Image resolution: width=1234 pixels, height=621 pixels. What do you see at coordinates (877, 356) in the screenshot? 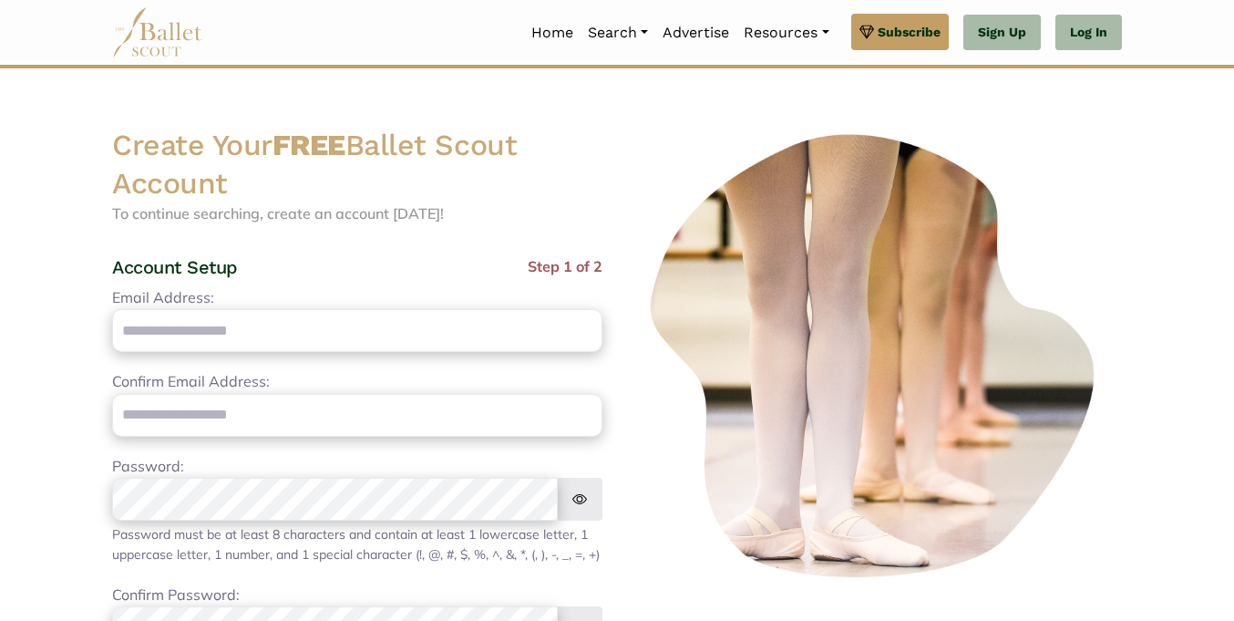
I see `img: ballerinas` at bounding box center [877, 356].